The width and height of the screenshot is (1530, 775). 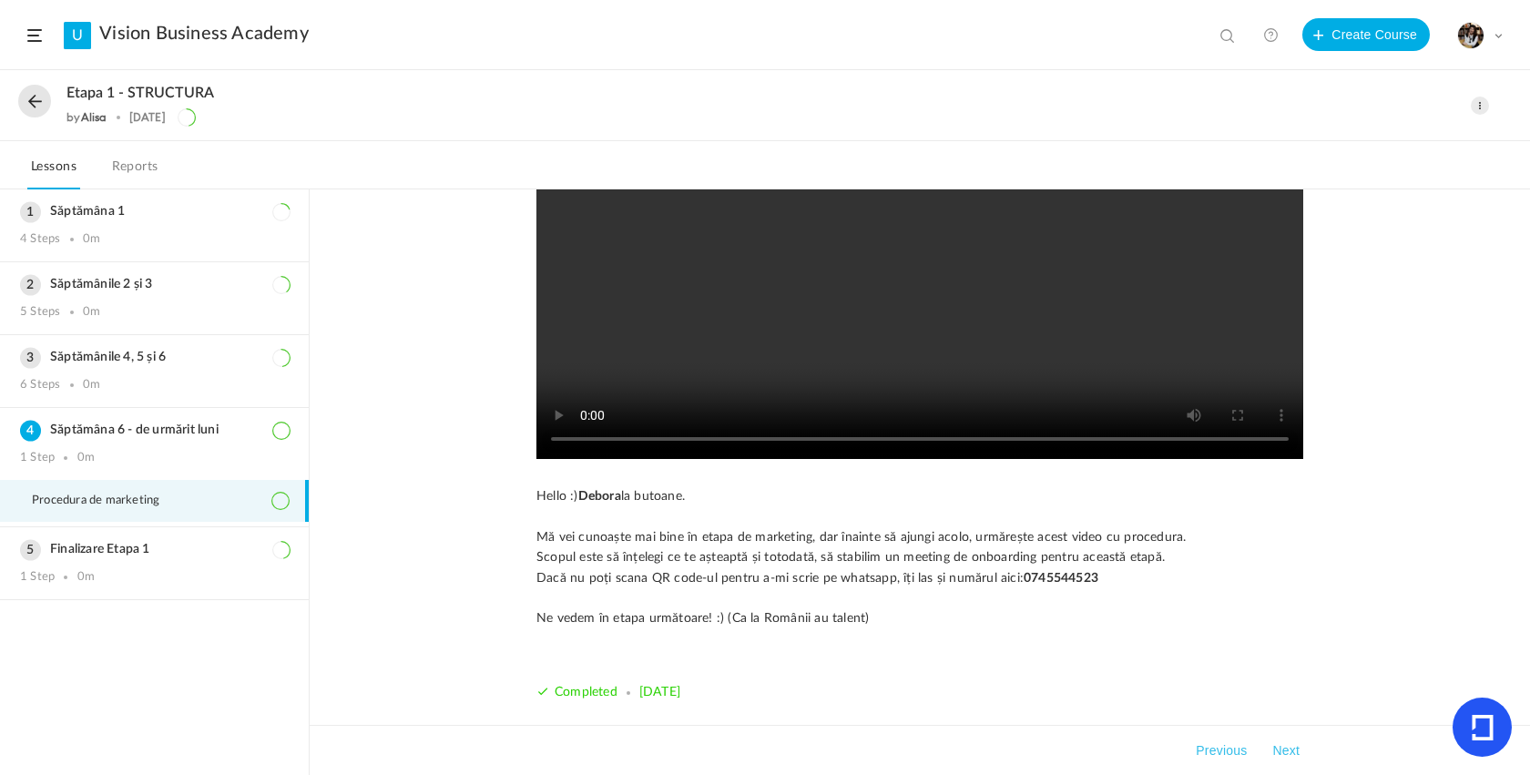 I want to click on h3: Săptămâna 1, so click(x=154, y=211).